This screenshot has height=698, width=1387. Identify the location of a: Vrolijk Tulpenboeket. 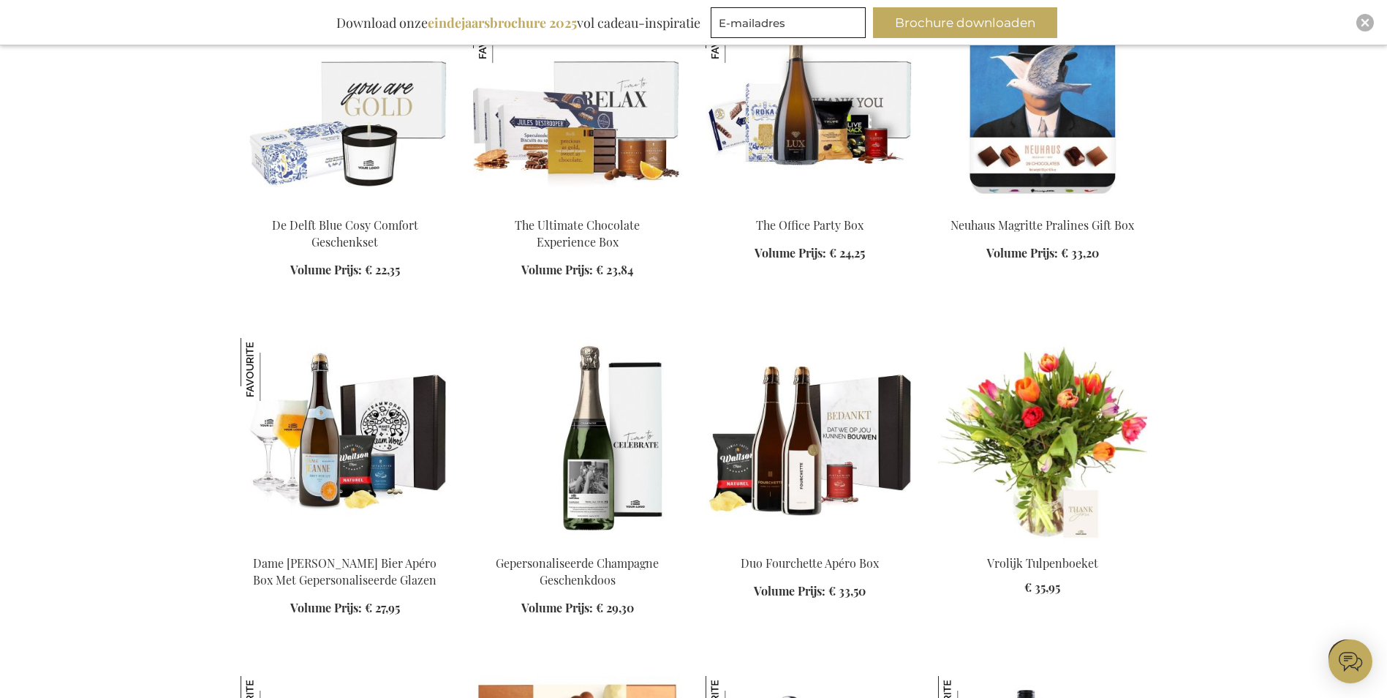
(1043, 562).